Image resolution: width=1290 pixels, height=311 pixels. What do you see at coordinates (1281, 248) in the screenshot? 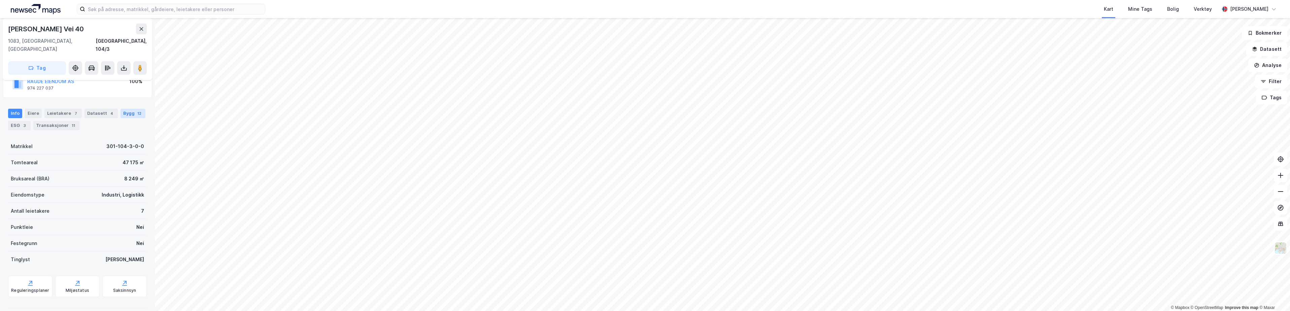
I see `img: Z` at bounding box center [1281, 248].